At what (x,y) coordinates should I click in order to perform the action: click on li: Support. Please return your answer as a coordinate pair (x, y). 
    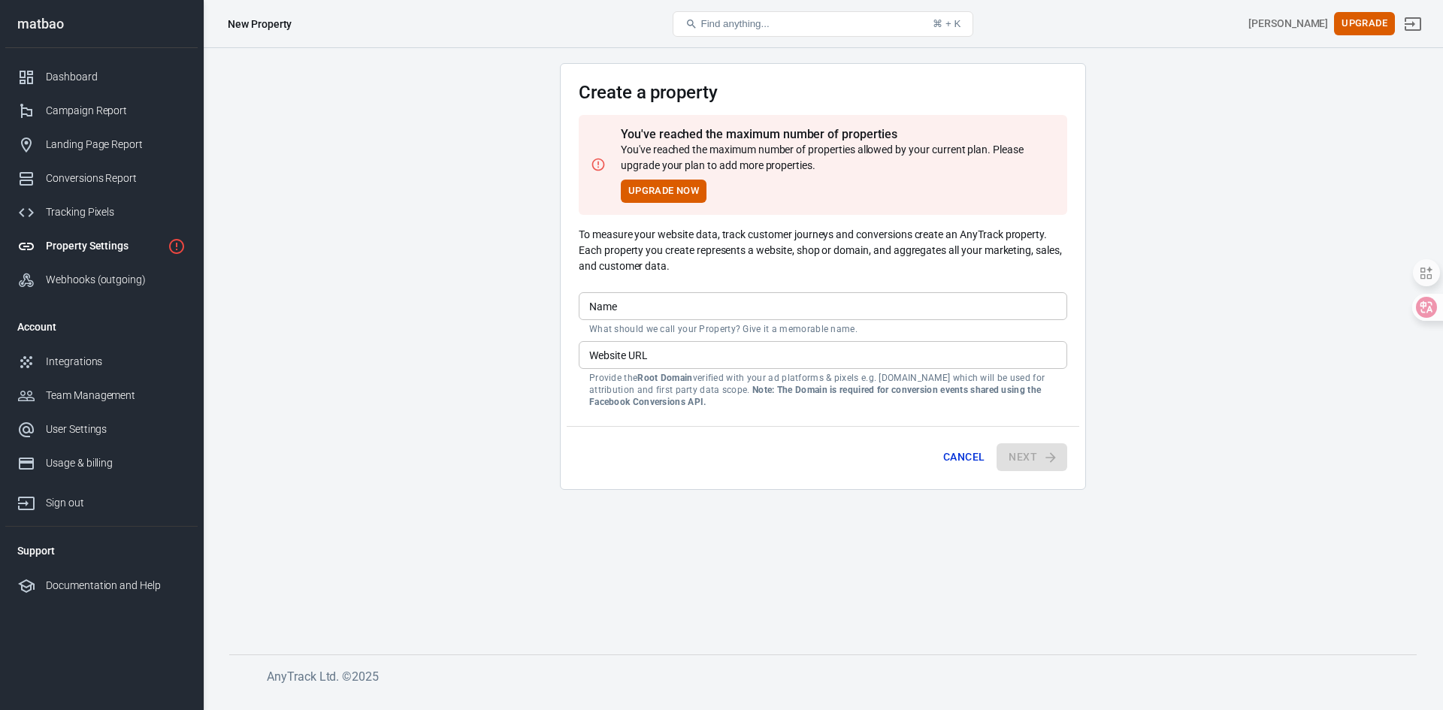
    Looking at the image, I should click on (101, 551).